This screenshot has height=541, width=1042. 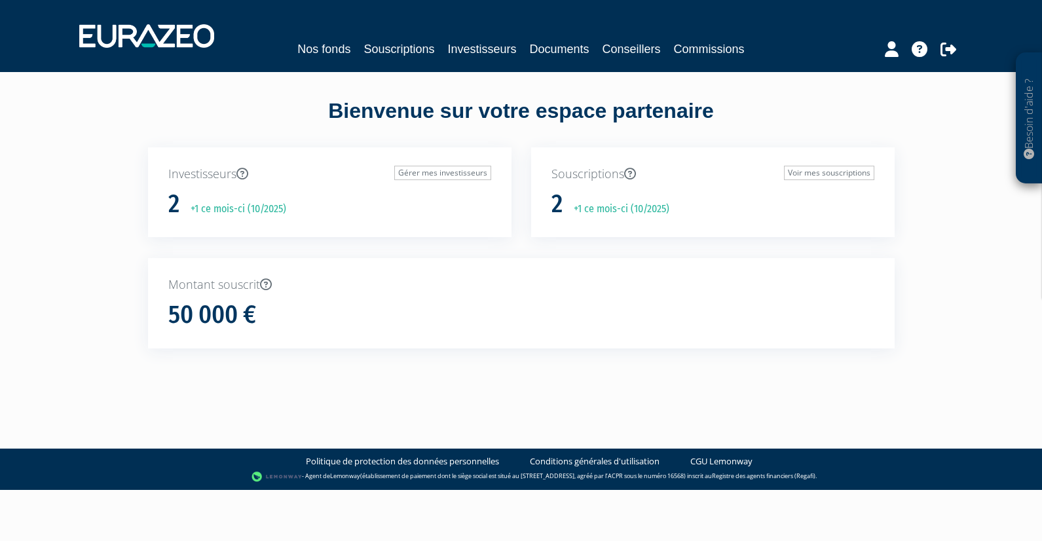 What do you see at coordinates (276, 477) in the screenshot?
I see `img: logo-lemonway.png` at bounding box center [276, 477].